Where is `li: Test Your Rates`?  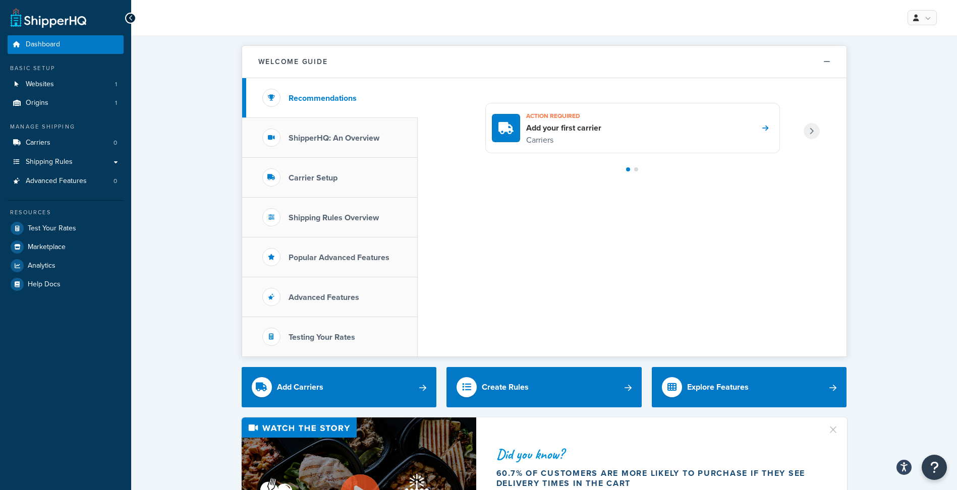
li: Test Your Rates is located at coordinates (66, 229).